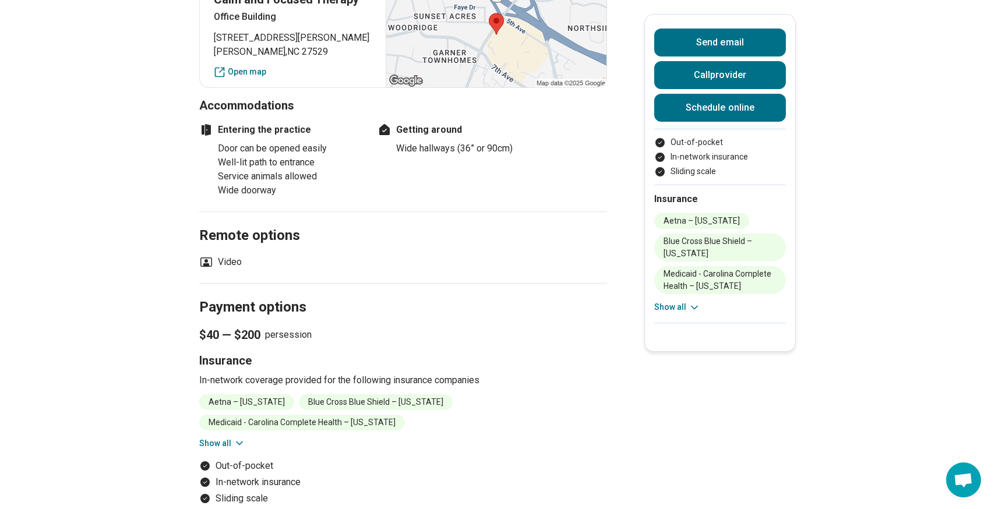 This screenshot has height=509, width=995. I want to click on h3: Insurance, so click(403, 361).